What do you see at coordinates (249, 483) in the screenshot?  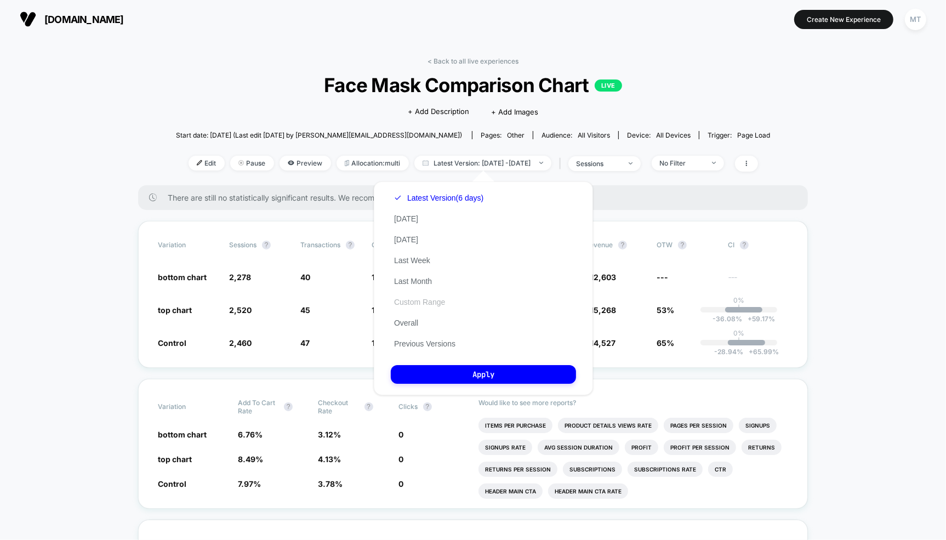 I see `span: 7.97 %` at bounding box center [249, 483].